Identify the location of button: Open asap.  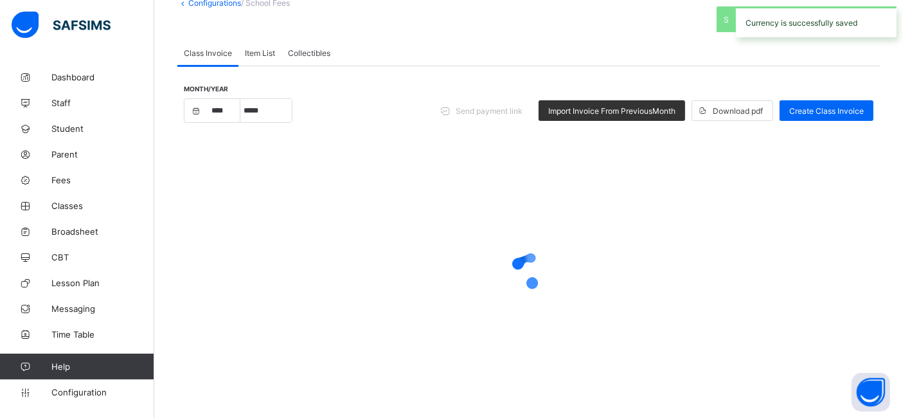
(871, 392).